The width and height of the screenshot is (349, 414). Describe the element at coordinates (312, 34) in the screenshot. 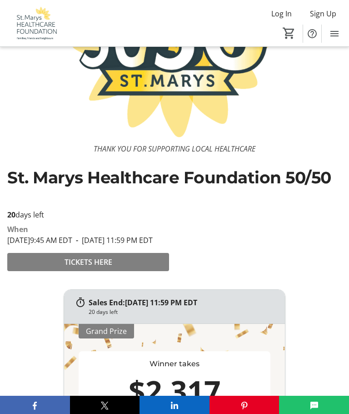

I see `button: Help` at that location.